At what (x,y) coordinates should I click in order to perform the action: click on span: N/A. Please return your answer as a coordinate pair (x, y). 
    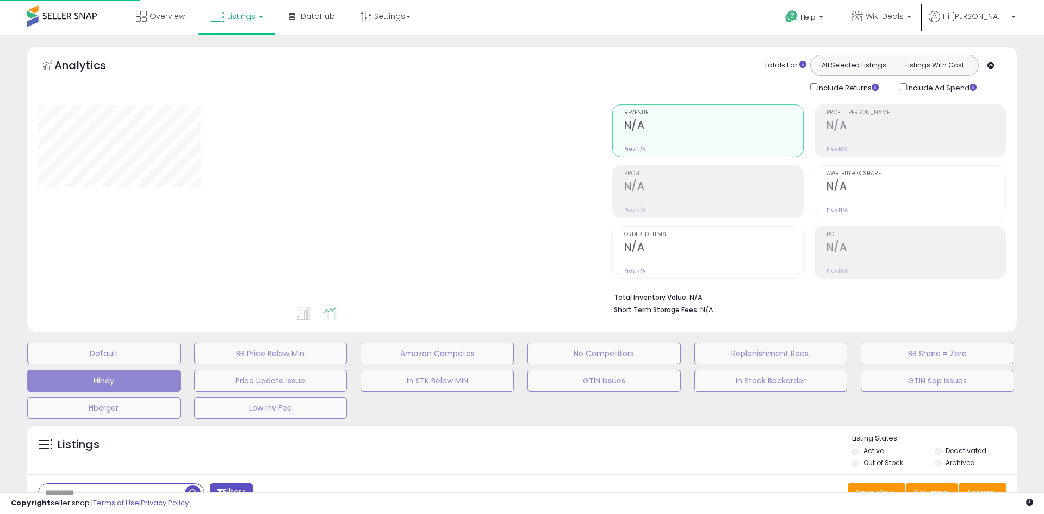
    Looking at the image, I should click on (707, 309).